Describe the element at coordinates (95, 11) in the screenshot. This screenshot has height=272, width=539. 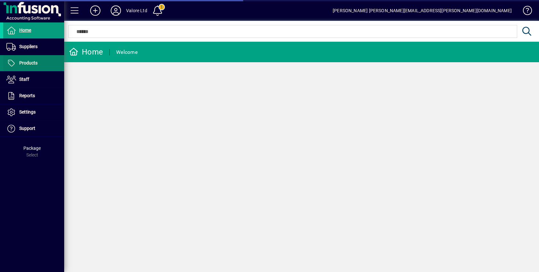
I see `button: Add` at that location.